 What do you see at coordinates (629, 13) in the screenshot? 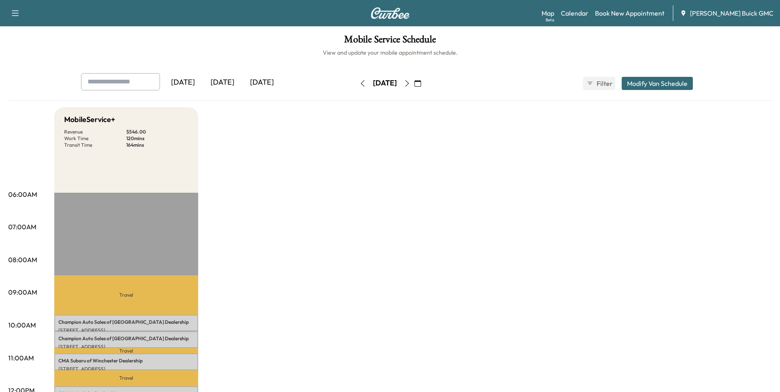
I see `a: Book New Appointment` at bounding box center [629, 13].